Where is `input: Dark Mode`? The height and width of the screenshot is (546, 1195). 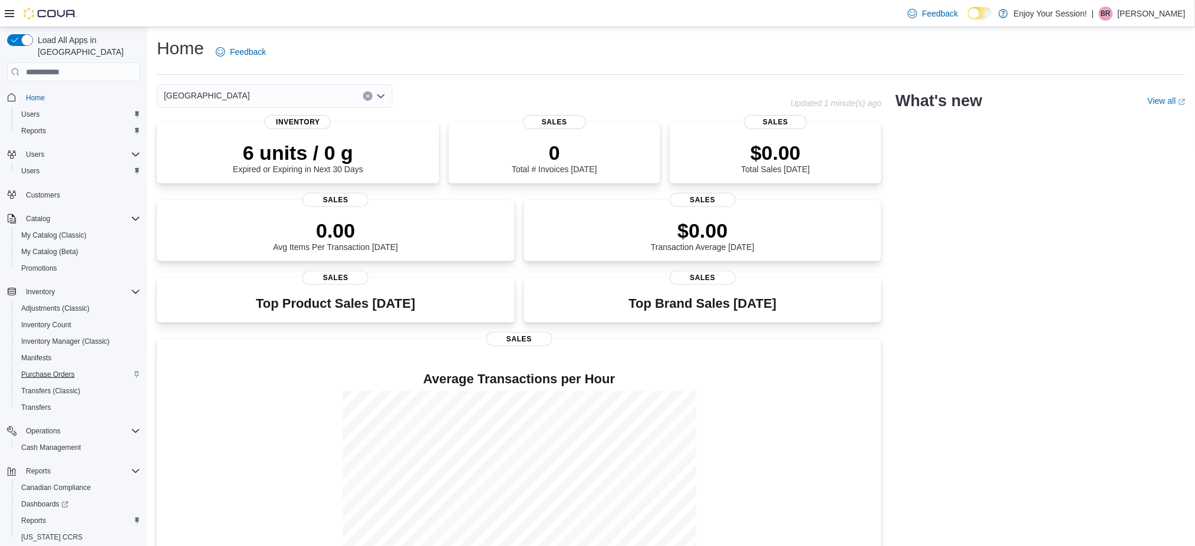
input: Dark Mode is located at coordinates (981, 13).